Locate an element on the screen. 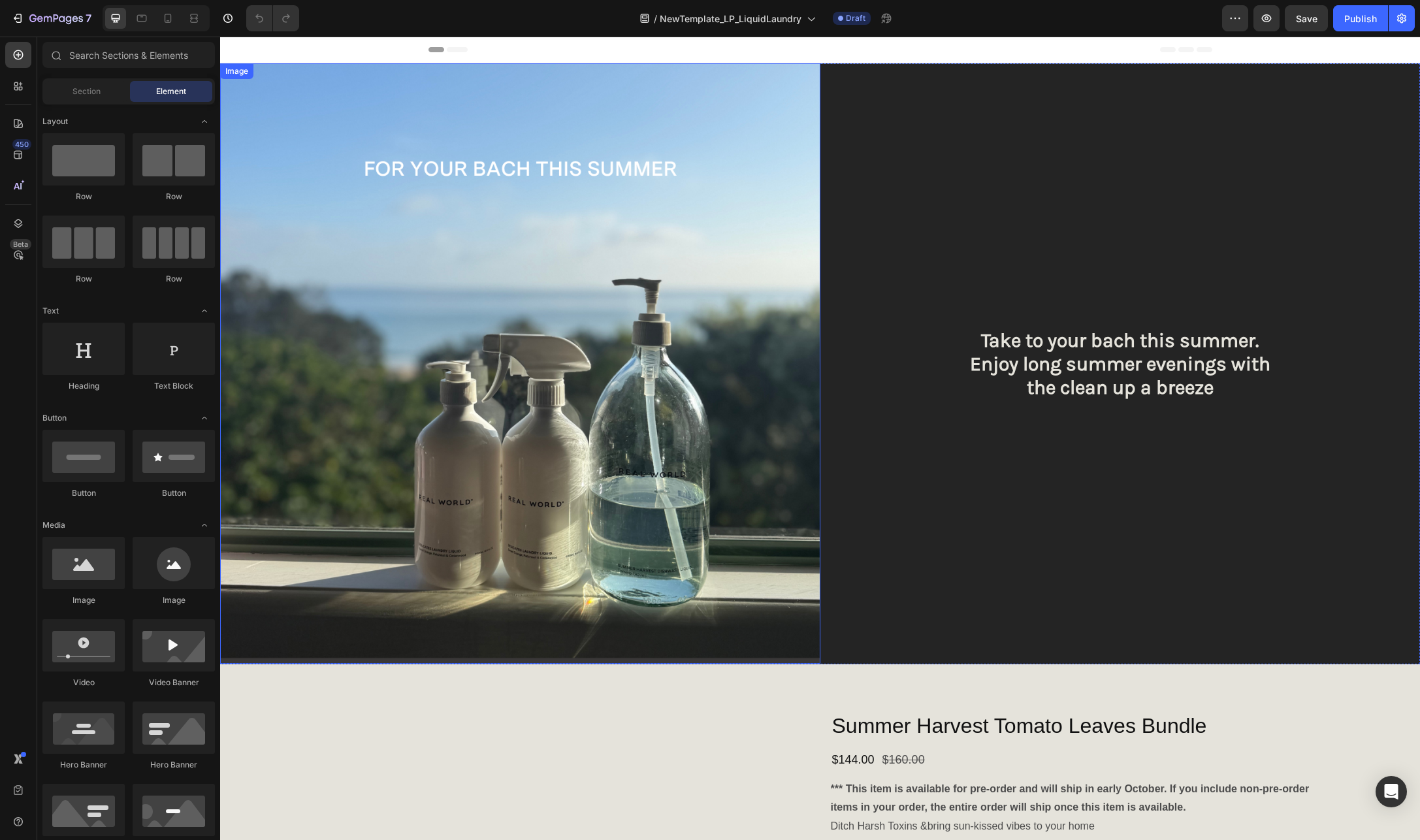 This screenshot has height=840, width=1420. div: Text Block is located at coordinates (174, 386).